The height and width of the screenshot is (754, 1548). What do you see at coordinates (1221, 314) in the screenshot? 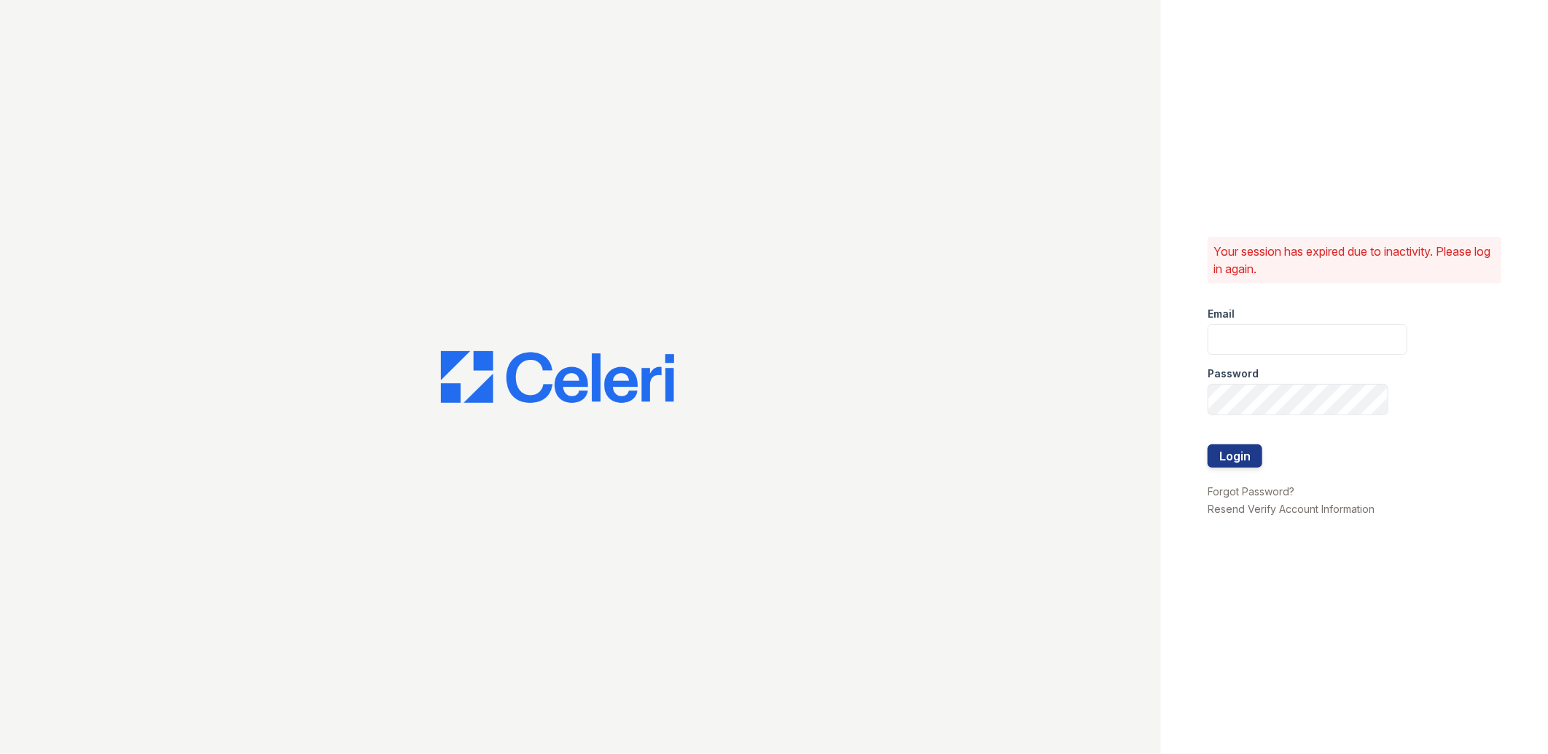
I see `label: Email` at bounding box center [1221, 314].